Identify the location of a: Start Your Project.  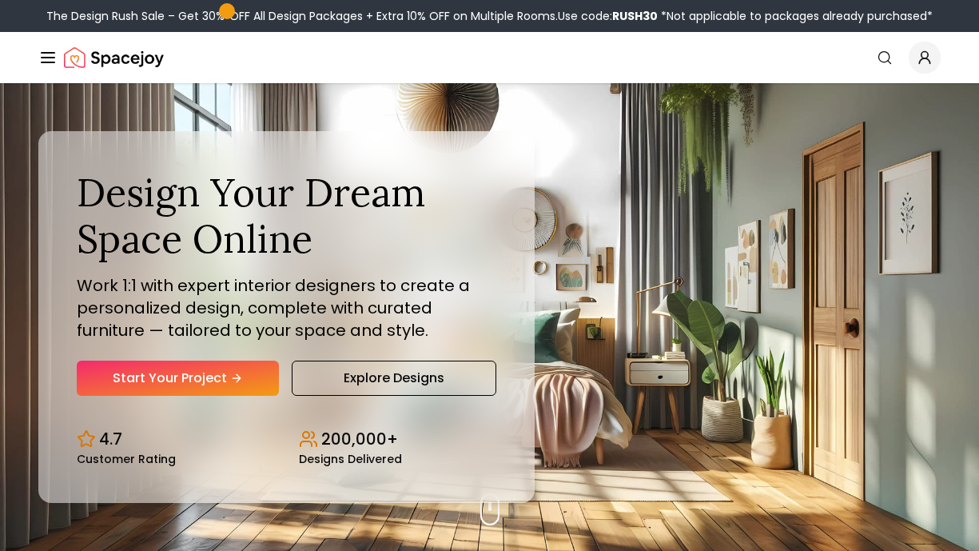
(177, 378).